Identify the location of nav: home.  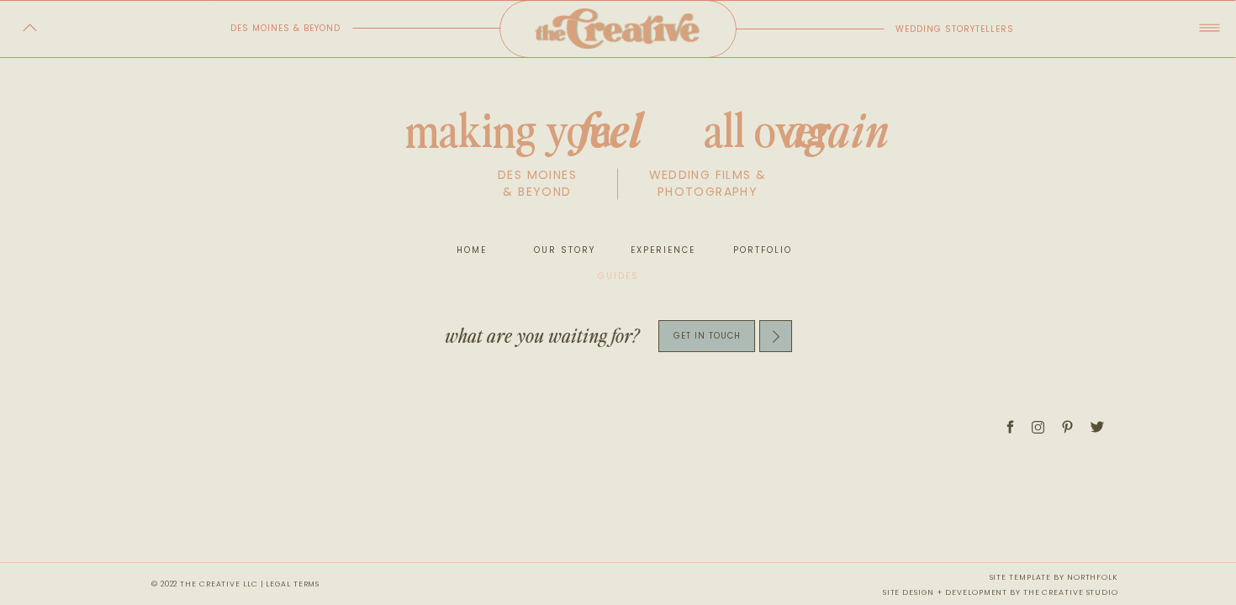
(471, 250).